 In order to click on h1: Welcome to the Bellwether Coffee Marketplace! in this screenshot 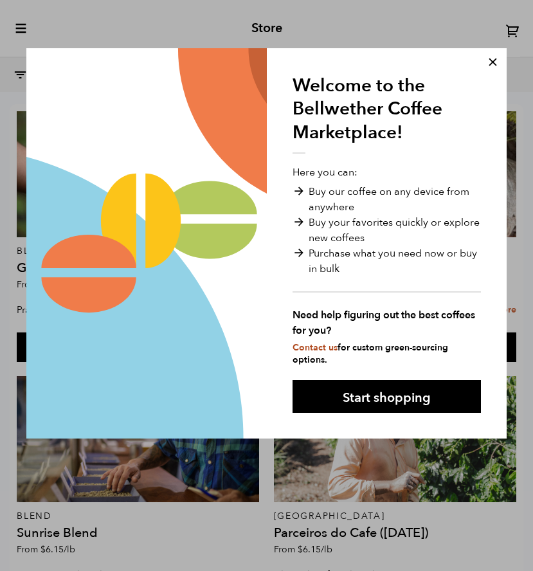, I will do `click(370, 114)`.